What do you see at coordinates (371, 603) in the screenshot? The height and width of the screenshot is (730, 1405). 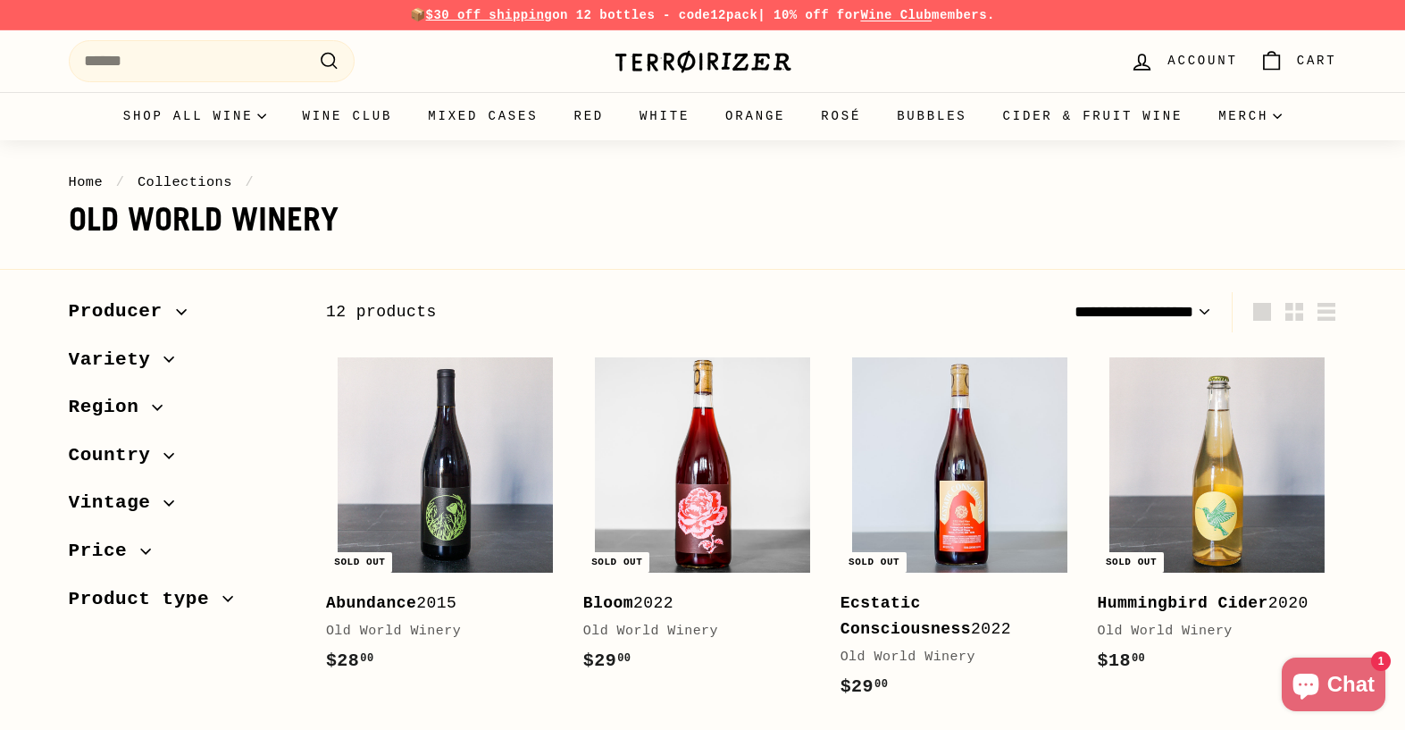 I see `b: Abundance` at bounding box center [371, 603].